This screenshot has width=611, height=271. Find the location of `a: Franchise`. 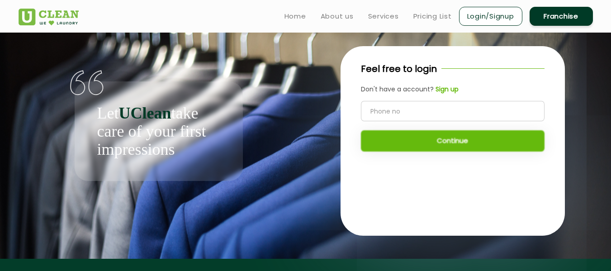

a: Franchise is located at coordinates (561, 16).